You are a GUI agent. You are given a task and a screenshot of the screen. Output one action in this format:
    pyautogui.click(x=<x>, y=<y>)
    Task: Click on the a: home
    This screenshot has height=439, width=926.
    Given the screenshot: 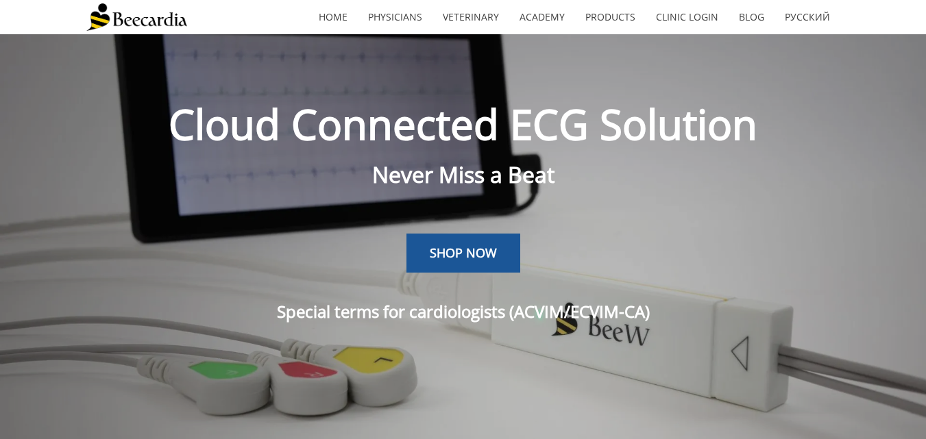 What is the action you would take?
    pyautogui.click(x=333, y=17)
    